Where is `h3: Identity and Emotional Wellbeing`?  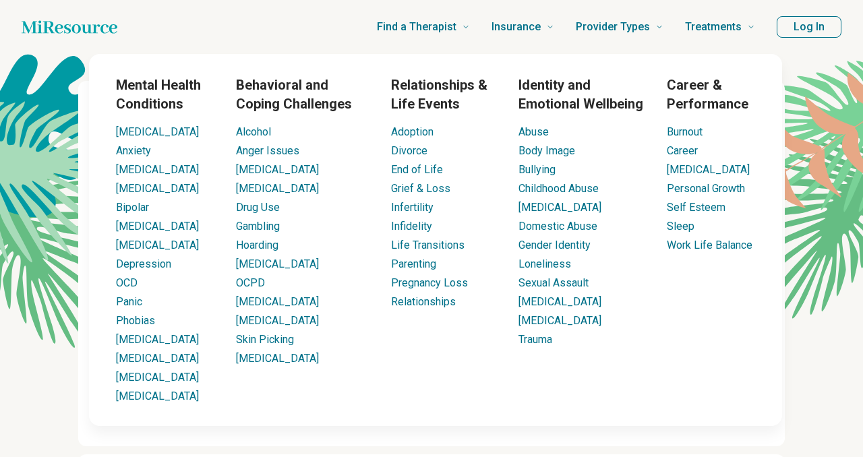
h3: Identity and Emotional Wellbeing is located at coordinates (581, 94).